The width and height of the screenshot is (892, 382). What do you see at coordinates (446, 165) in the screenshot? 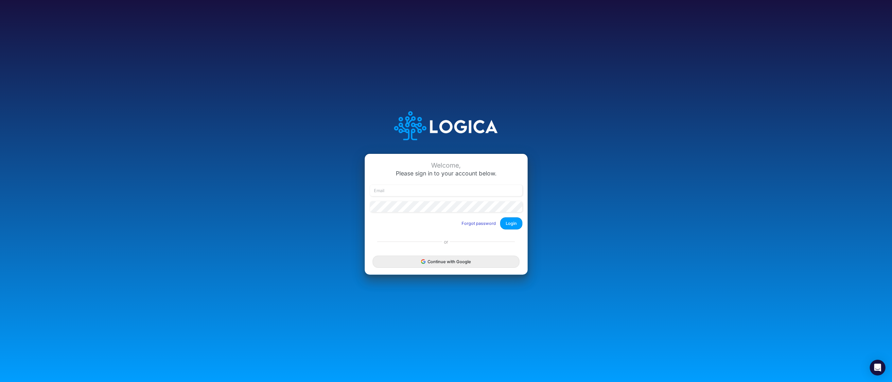
I see `div: Welcome,` at bounding box center [446, 165].